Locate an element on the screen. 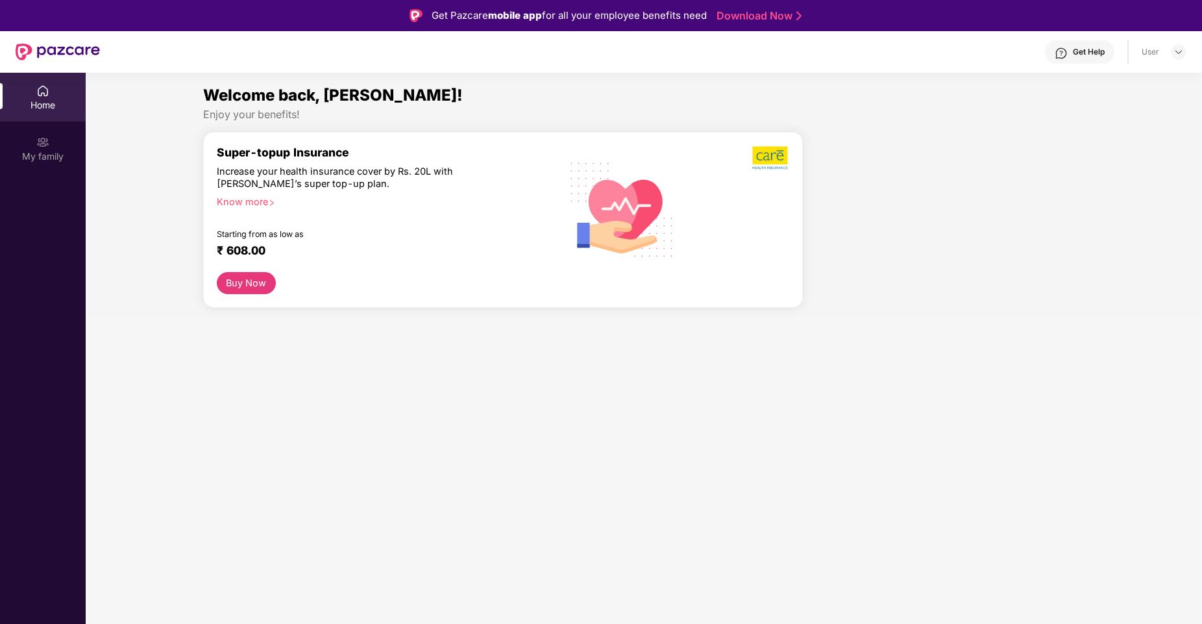 The height and width of the screenshot is (624, 1202). img: svg+xml;base64,PHN2ZyBpZD0iSG9tZSIgeG1sbnM9Imh0dHA6Ly93d3cudzMub3JnLzIwMDAvc3ZnIiB3aWR0aD0iMjAiIG... is located at coordinates (43, 91).